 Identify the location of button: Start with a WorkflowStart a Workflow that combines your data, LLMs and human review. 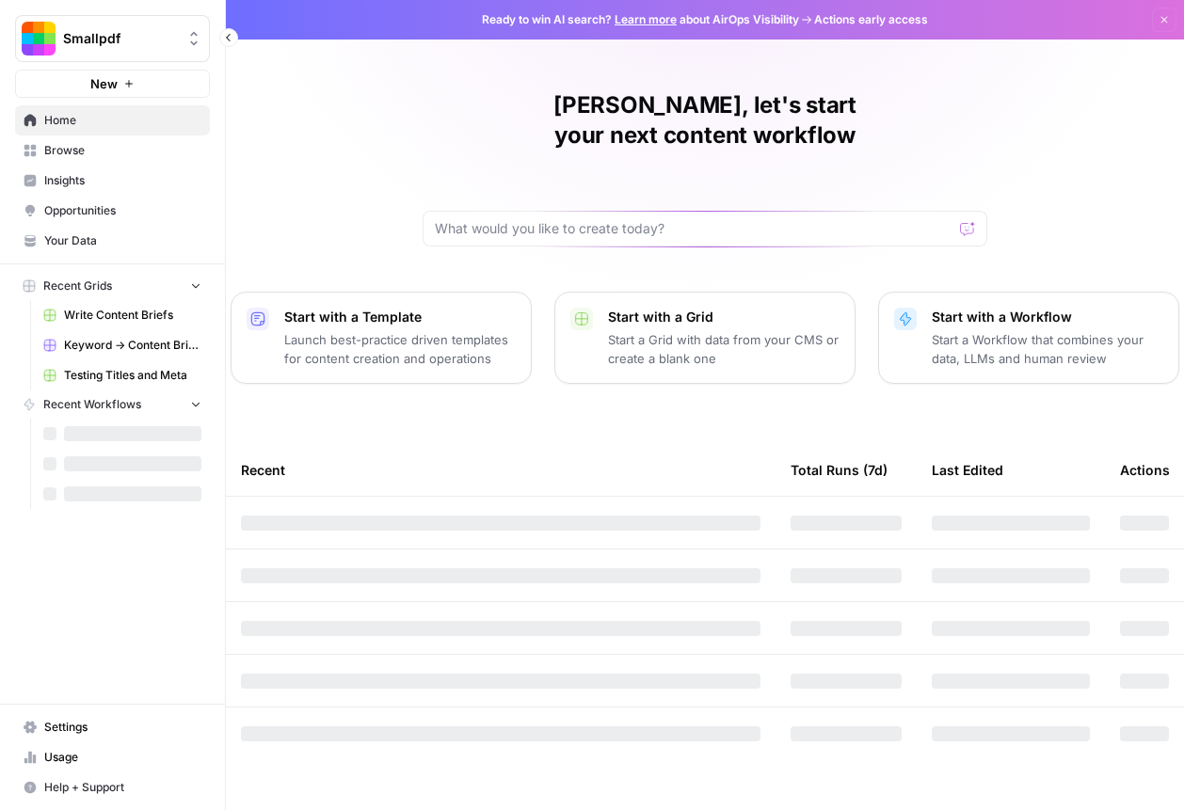
(1029, 338).